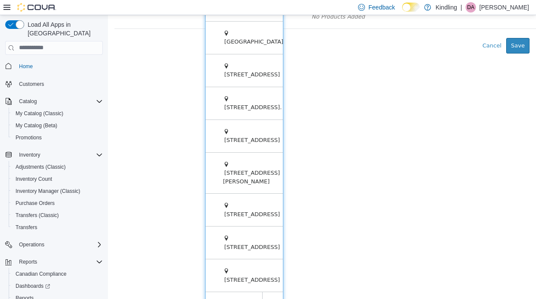 The width and height of the screenshot is (536, 299). What do you see at coordinates (411, 7) in the screenshot?
I see `input: Dark Mode` at bounding box center [411, 7].